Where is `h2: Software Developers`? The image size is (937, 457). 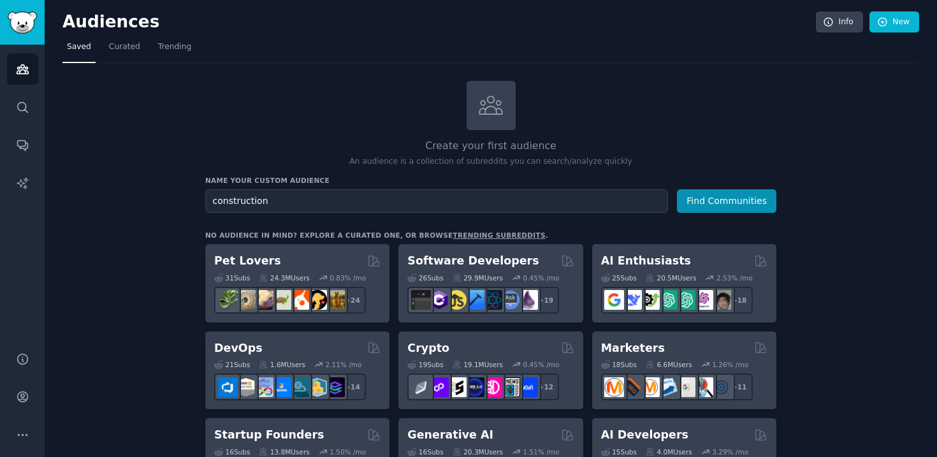
h2: Software Developers is located at coordinates (473, 261).